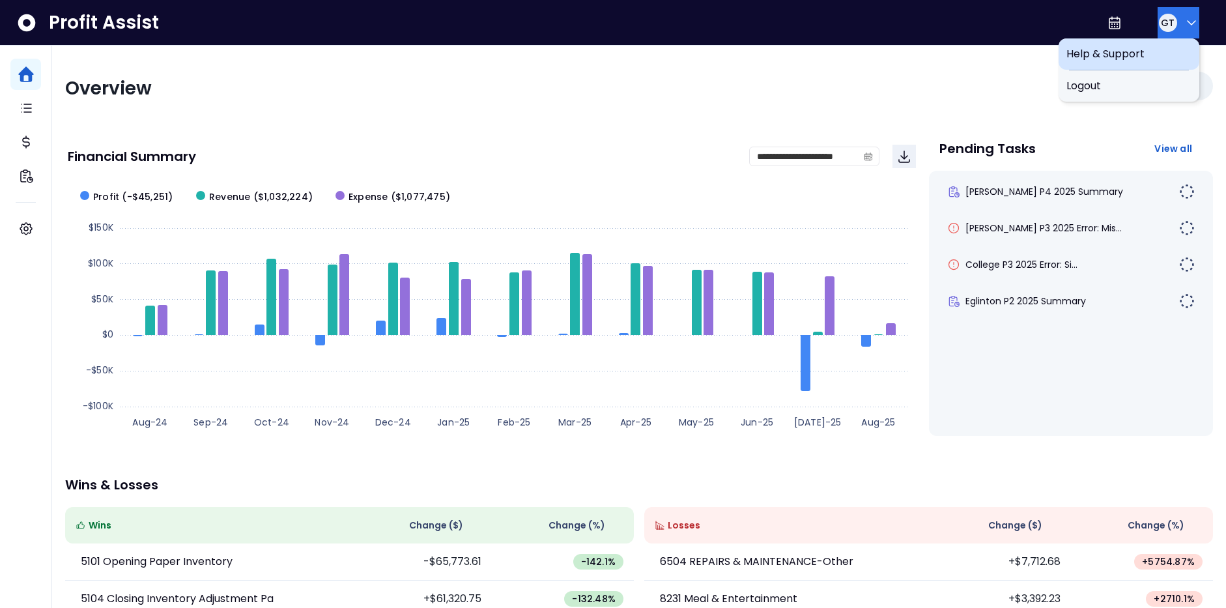 The width and height of the screenshot is (1226, 608). Describe the element at coordinates (102, 299) in the screenshot. I see `text: $50K` at that location.